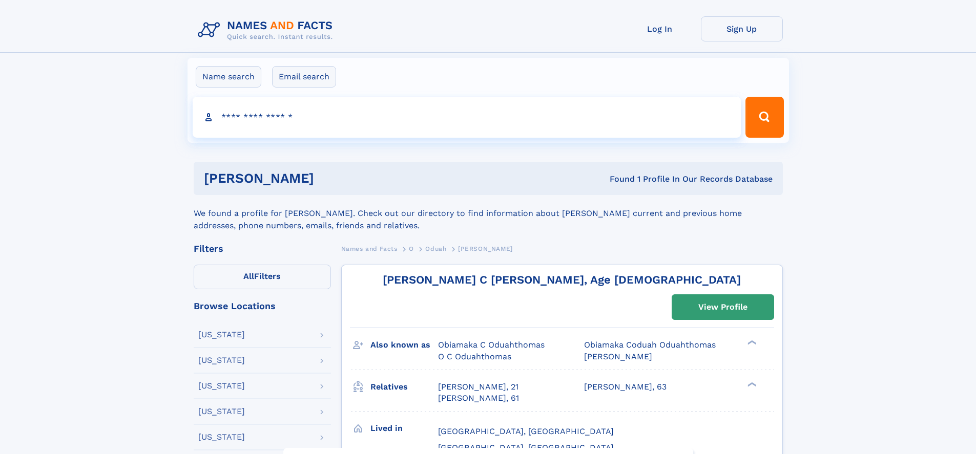  I want to click on input: search input, so click(467, 117).